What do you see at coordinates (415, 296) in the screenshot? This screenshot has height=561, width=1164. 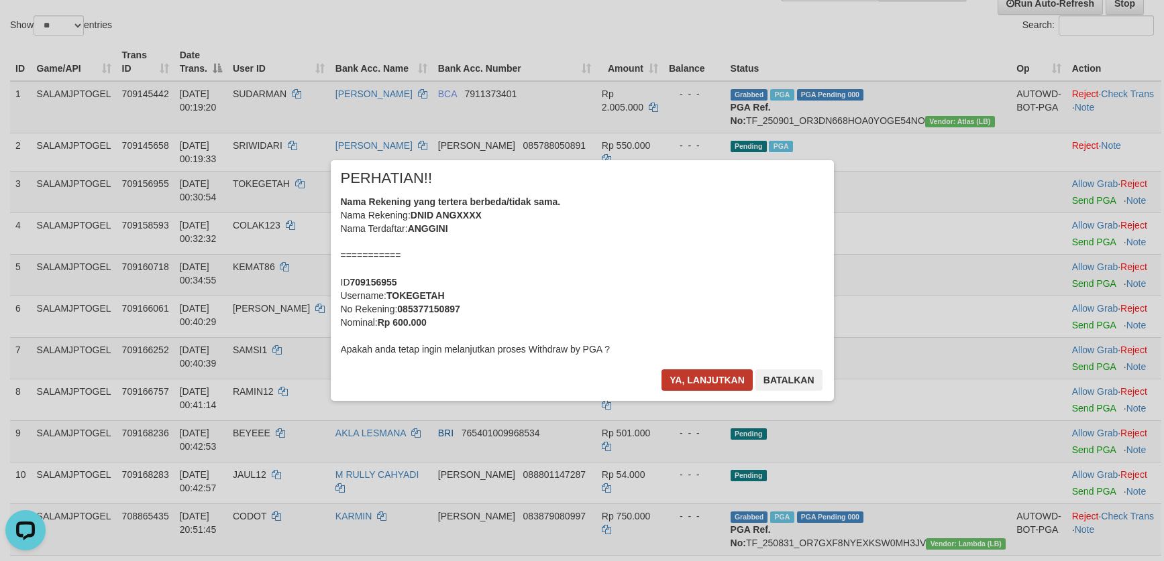 I see `b: TOKEGETAH` at bounding box center [415, 296].